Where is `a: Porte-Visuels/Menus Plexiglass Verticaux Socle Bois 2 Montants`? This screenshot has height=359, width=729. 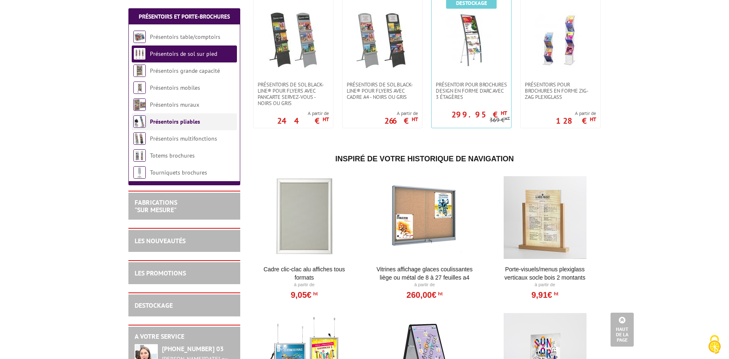 a: Porte-Visuels/Menus Plexiglass Verticaux Socle Bois 2 Montants is located at coordinates (545, 274).